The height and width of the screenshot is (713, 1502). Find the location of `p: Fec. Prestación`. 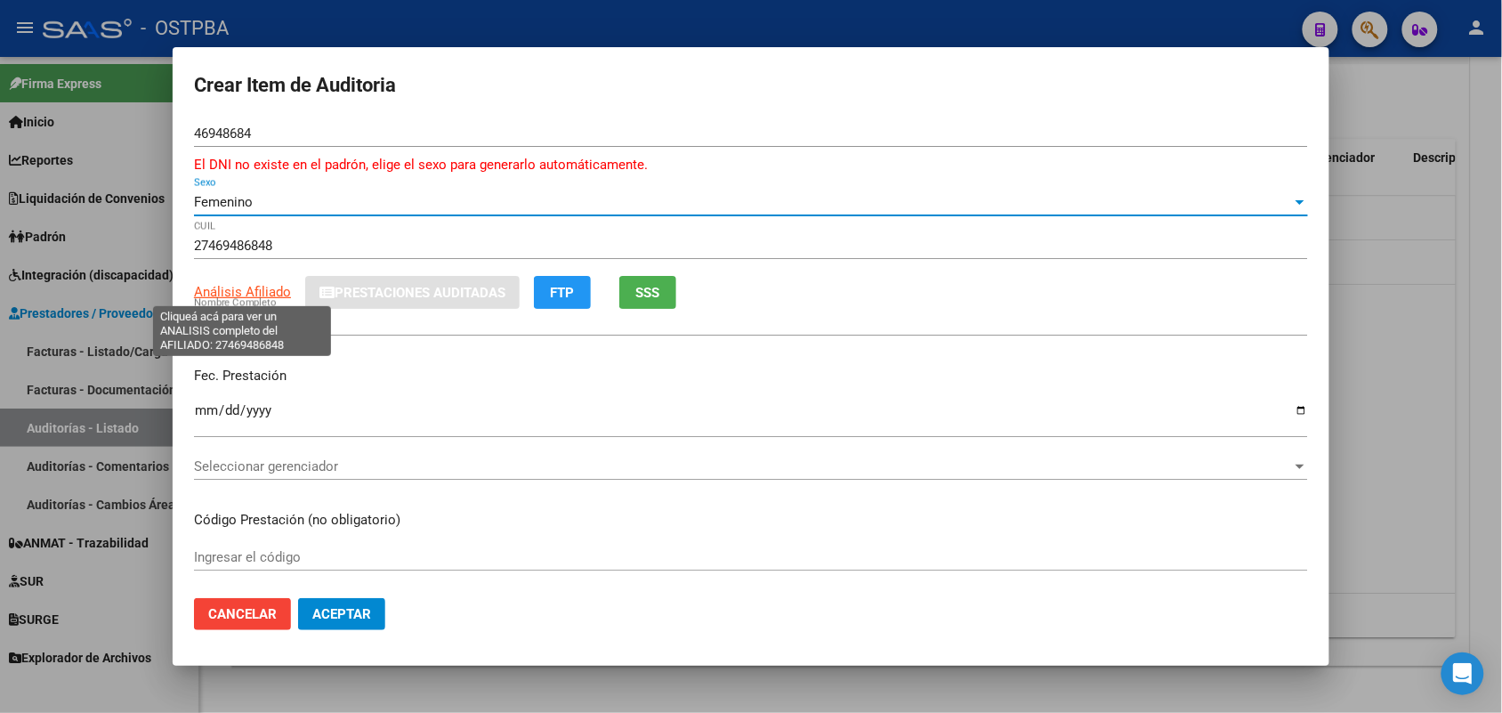

p: Fec. Prestación is located at coordinates (751, 375).